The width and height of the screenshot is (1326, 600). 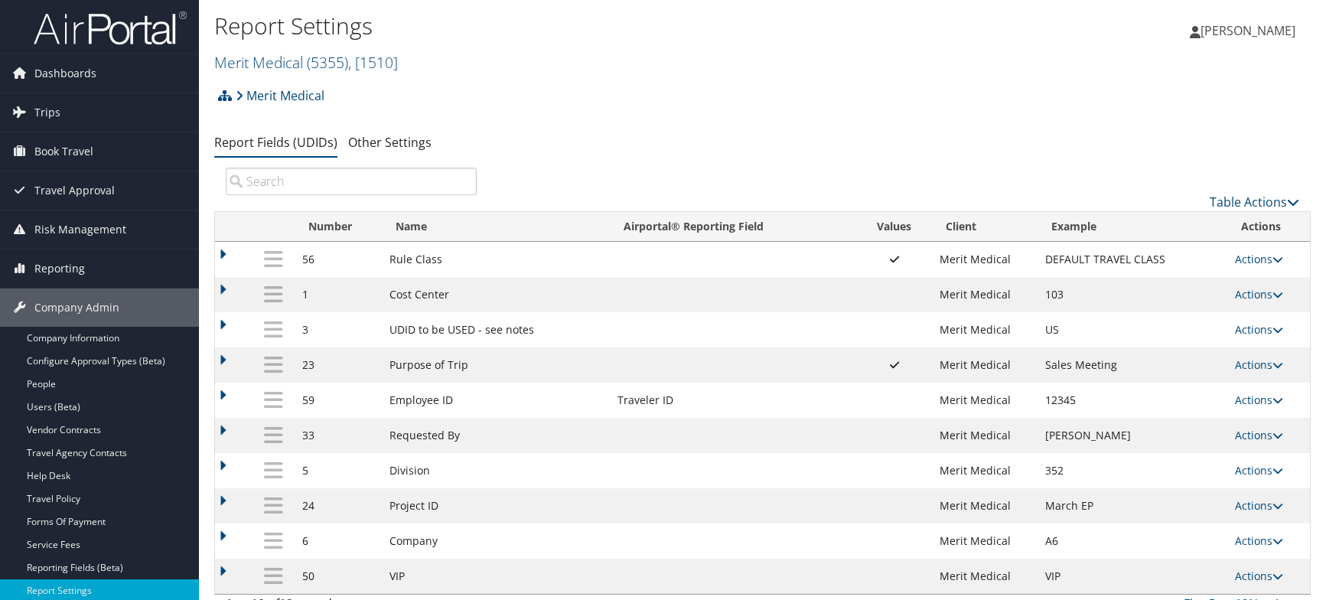 What do you see at coordinates (1132, 400) in the screenshot?
I see `td: 12345` at bounding box center [1132, 400].